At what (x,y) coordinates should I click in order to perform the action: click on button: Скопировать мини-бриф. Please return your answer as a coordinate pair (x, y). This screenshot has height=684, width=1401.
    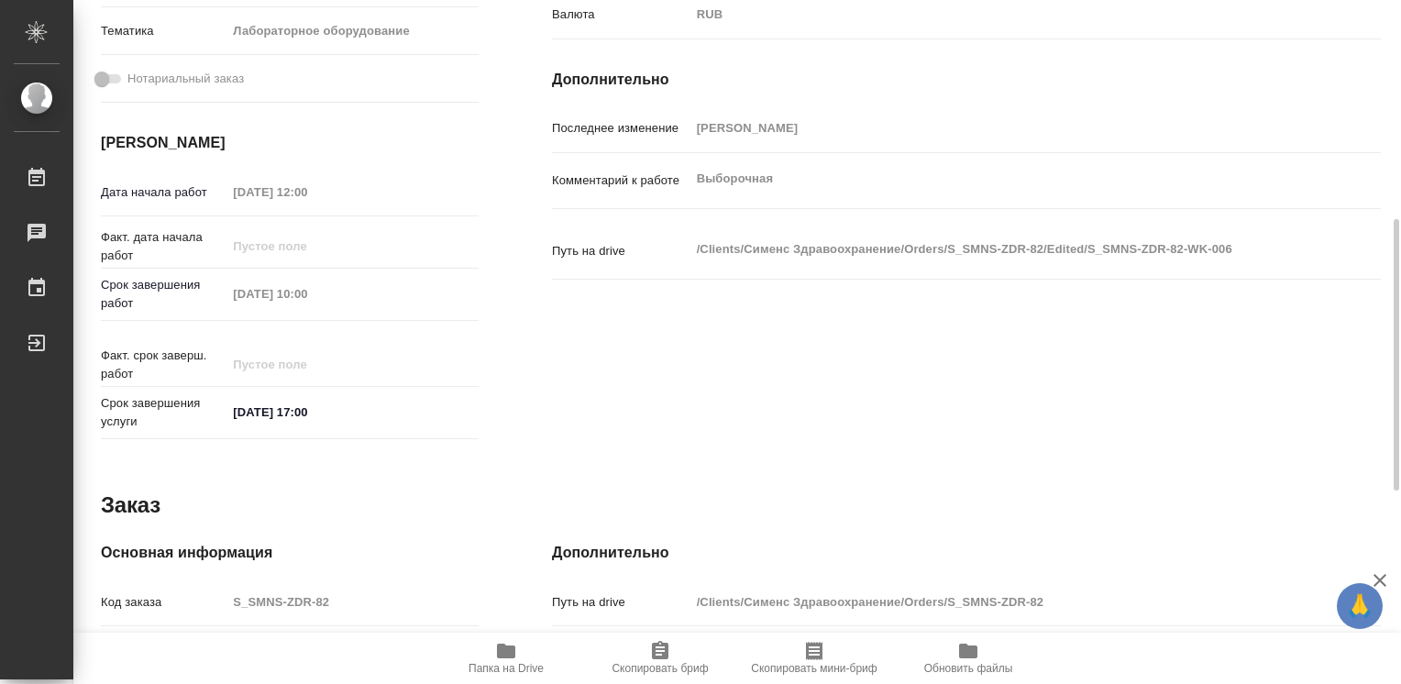
    Looking at the image, I should click on (814, 658).